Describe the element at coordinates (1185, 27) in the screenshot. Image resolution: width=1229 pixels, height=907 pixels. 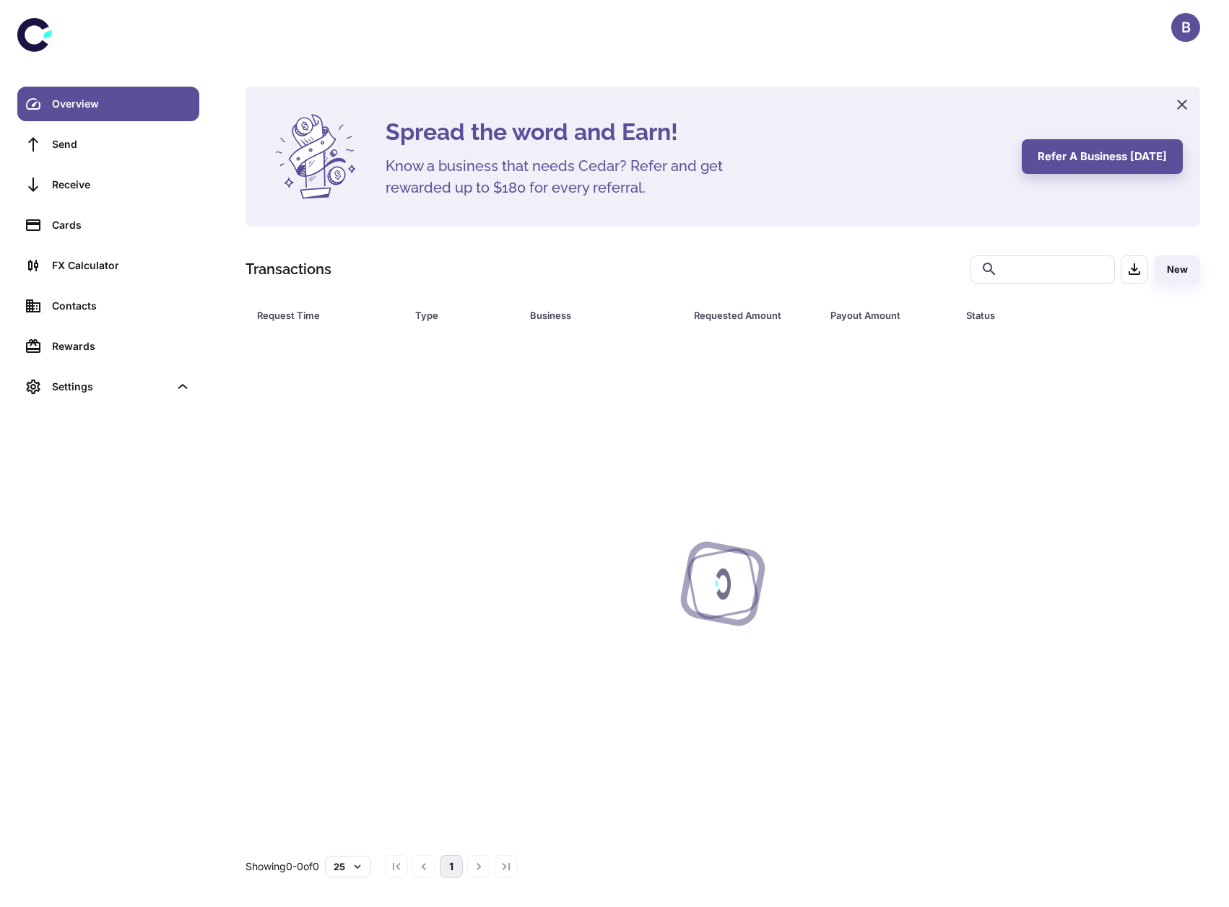
I see `button: B` at that location.